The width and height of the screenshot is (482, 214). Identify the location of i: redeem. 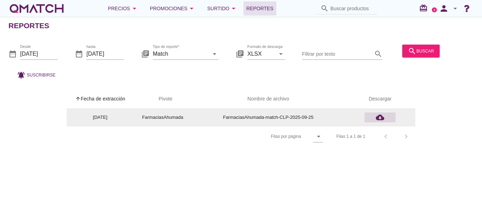
(425, 8).